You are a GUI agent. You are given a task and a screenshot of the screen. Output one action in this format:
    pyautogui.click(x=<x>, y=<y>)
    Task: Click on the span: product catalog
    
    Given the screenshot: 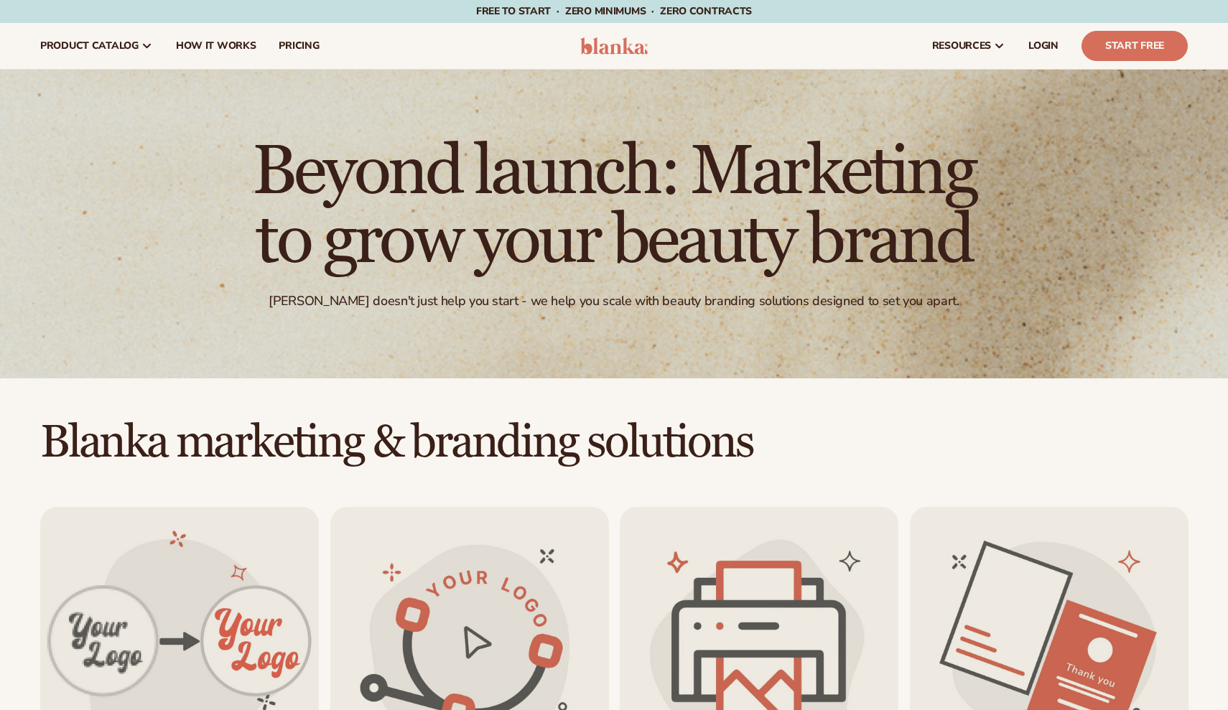 What is the action you would take?
    pyautogui.click(x=89, y=46)
    